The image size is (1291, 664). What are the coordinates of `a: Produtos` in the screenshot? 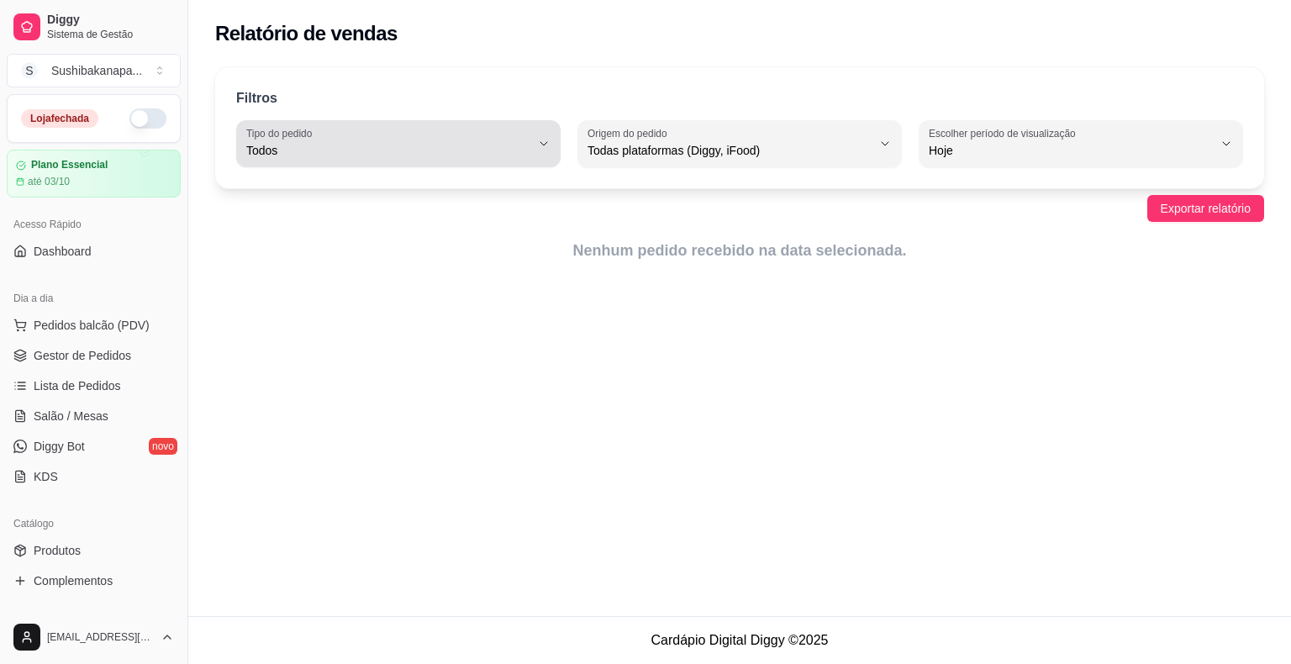 It's located at (93, 550).